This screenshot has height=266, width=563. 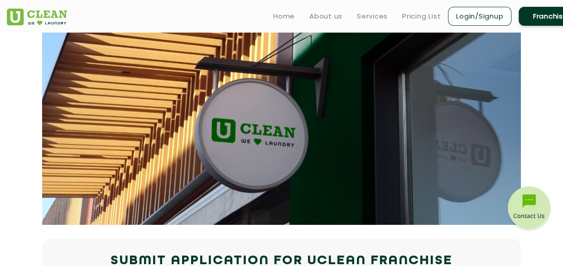 What do you see at coordinates (421, 16) in the screenshot?
I see `a: Pricing List` at bounding box center [421, 16].